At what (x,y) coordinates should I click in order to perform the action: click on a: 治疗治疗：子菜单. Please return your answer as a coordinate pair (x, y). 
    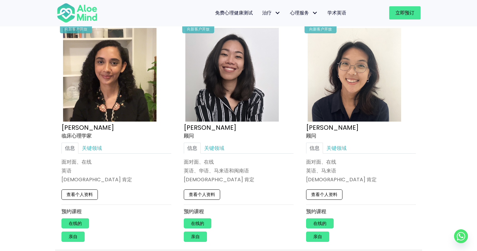
    Looking at the image, I should click on (271, 13).